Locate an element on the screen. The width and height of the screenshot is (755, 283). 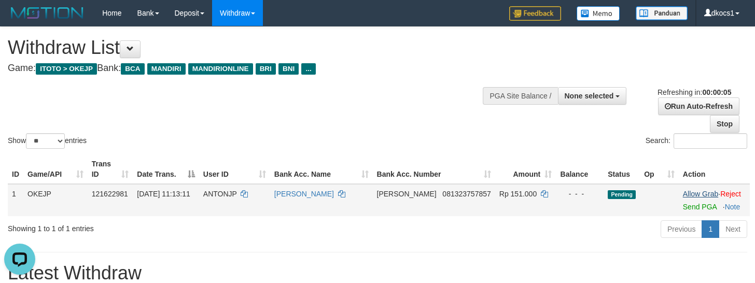
a: Send PGA is located at coordinates (700, 207).